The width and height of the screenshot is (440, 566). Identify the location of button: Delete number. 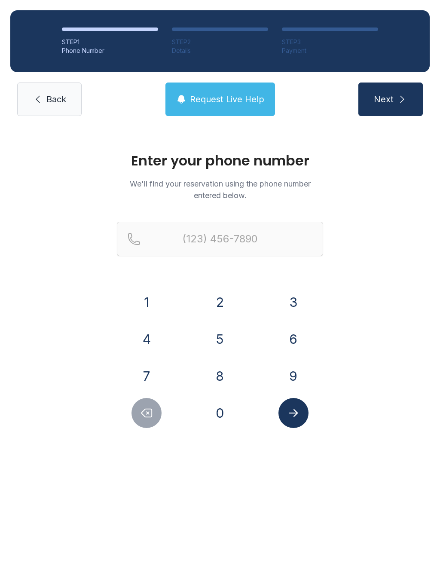
(146, 413).